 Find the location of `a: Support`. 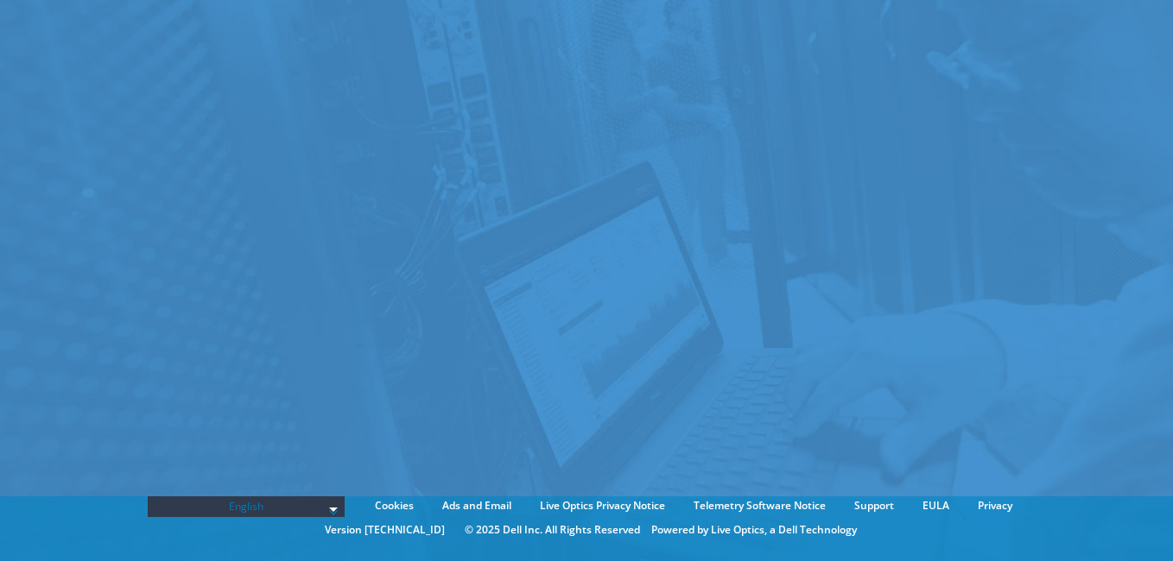

a: Support is located at coordinates (874, 506).